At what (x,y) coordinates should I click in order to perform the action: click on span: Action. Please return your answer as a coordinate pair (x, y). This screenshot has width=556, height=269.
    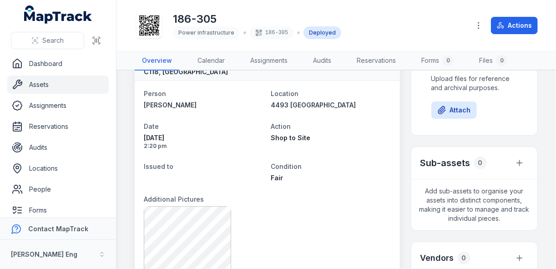
    Looking at the image, I should click on (281, 126).